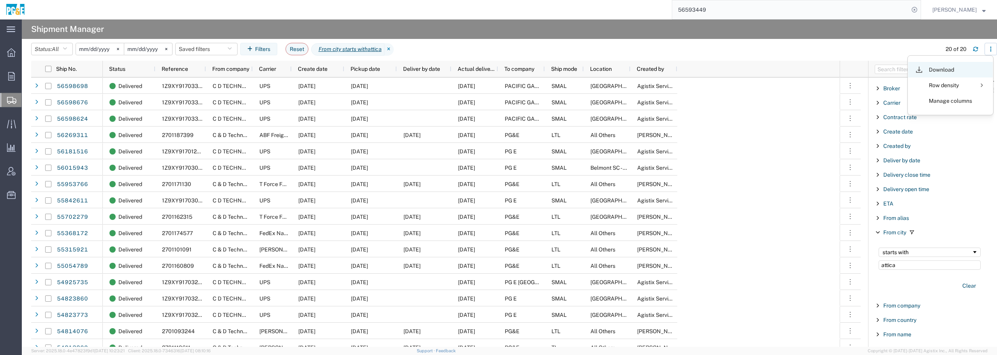 Image resolution: width=997 pixels, height=355 pixels. I want to click on div: Filtering operator, so click(930, 252).